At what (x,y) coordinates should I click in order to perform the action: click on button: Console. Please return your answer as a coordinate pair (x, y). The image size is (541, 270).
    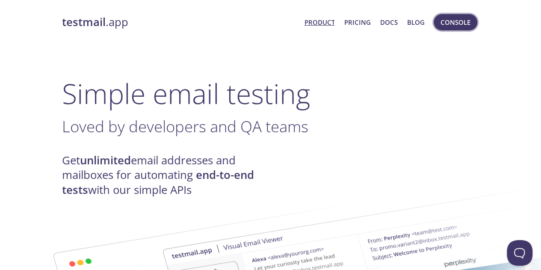
    Looking at the image, I should click on (456, 22).